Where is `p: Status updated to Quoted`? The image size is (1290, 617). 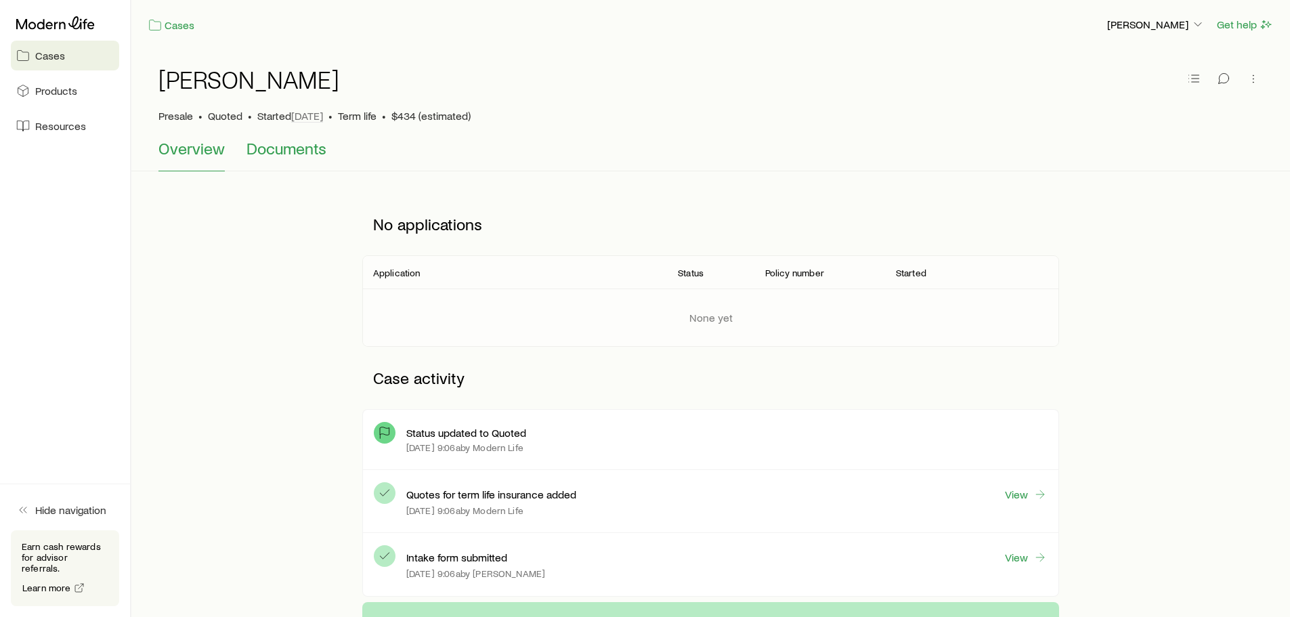
p: Status updated to Quoted is located at coordinates (466, 433).